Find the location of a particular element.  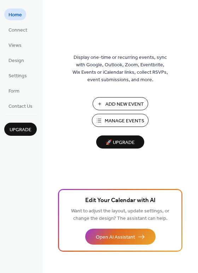

button: Add New Event is located at coordinates (120, 103).